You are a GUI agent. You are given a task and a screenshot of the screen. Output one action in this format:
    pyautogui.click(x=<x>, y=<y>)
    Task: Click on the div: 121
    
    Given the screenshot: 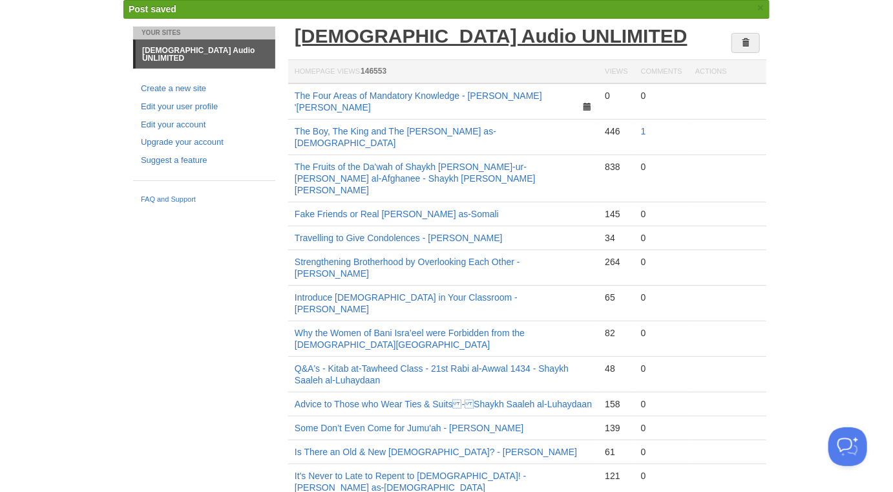 What is the action you would take?
    pyautogui.click(x=616, y=476)
    